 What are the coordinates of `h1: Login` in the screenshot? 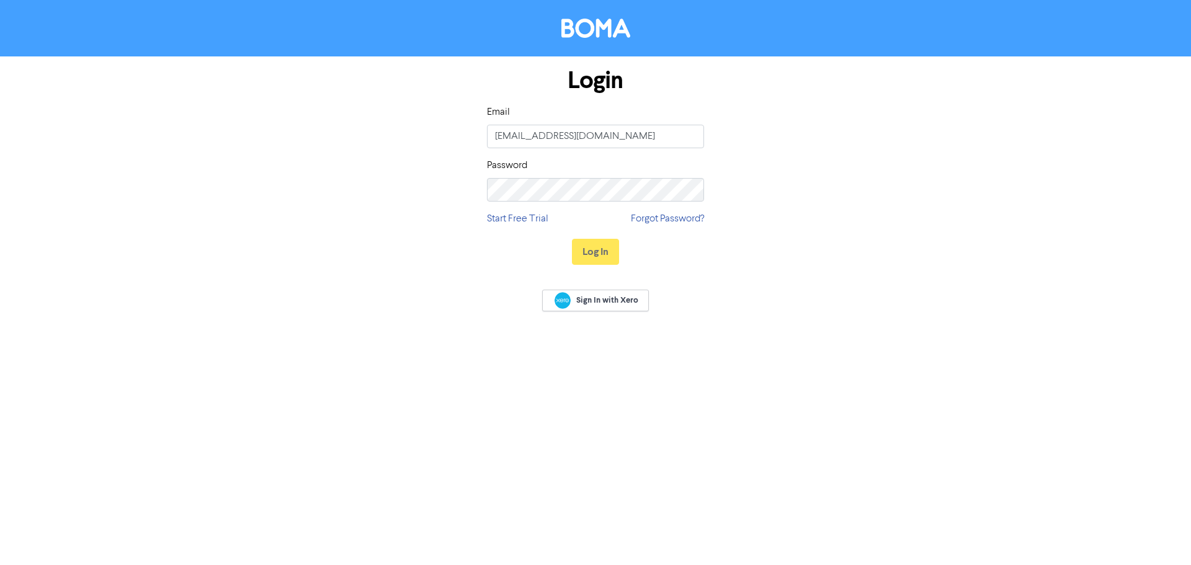 It's located at (595, 81).